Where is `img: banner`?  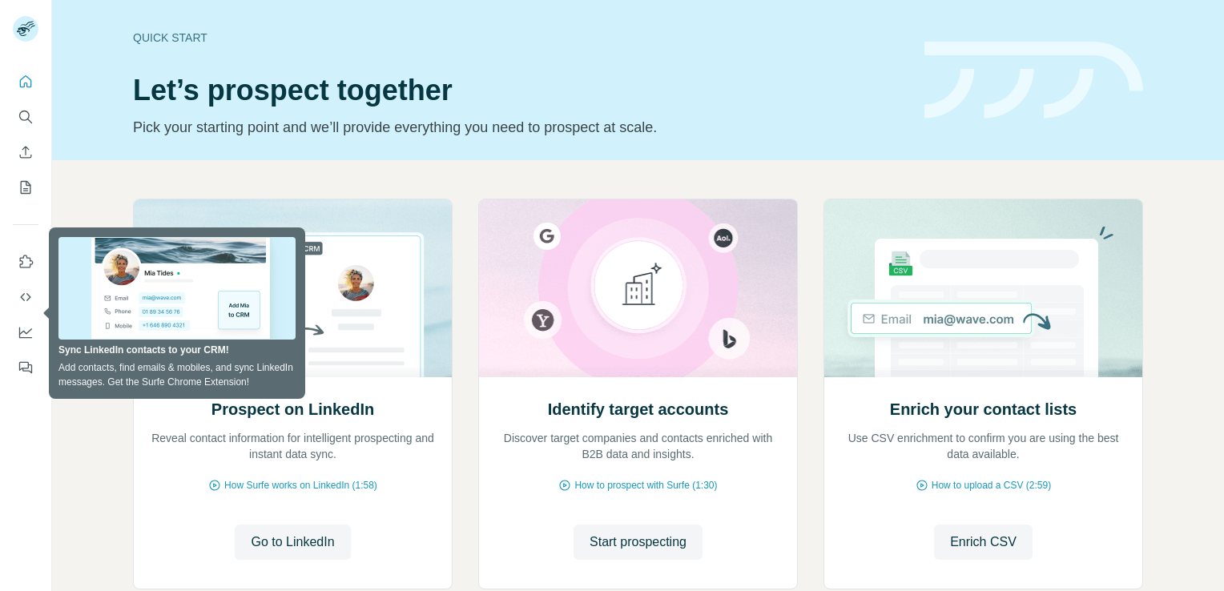 img: banner is located at coordinates (1033, 80).